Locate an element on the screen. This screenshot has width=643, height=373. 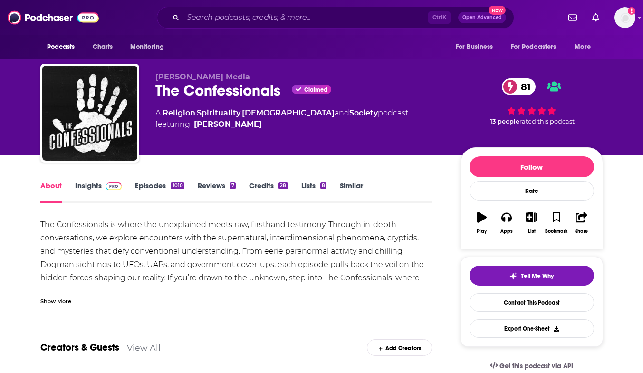
a: Podchaser - Follow, Share and Rate Podcasts is located at coordinates (53, 18).